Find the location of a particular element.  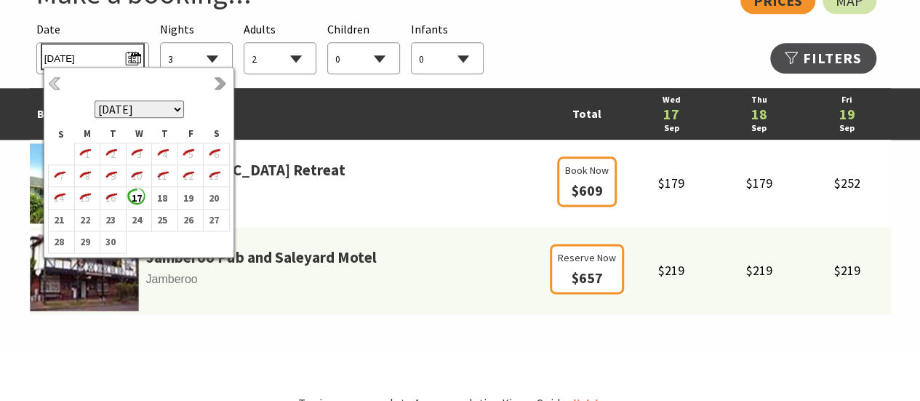

a: 17 is located at coordinates (671, 114).